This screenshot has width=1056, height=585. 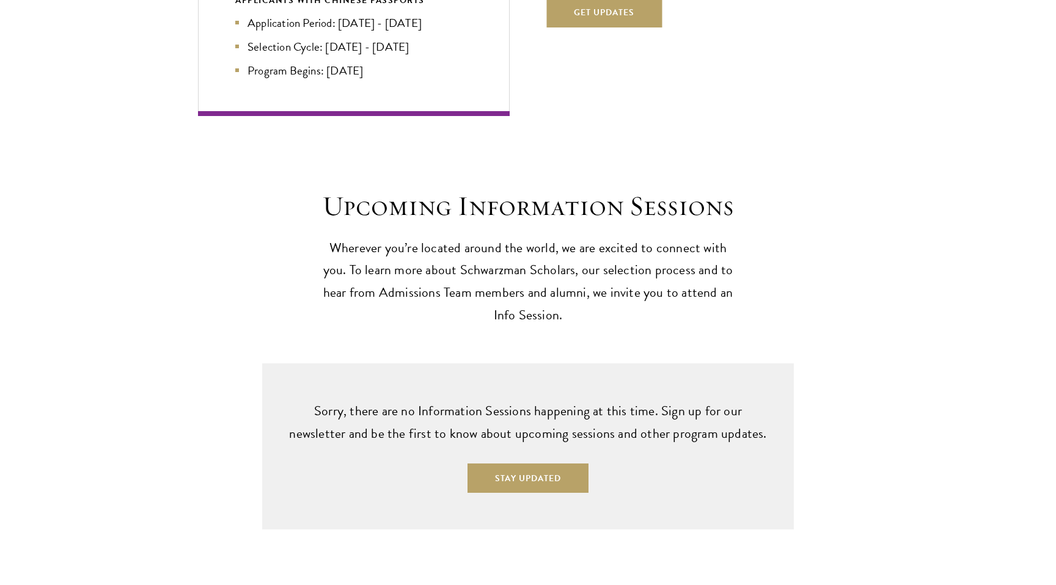 I want to click on h2: Upcoming Information Sessions, so click(x=528, y=207).